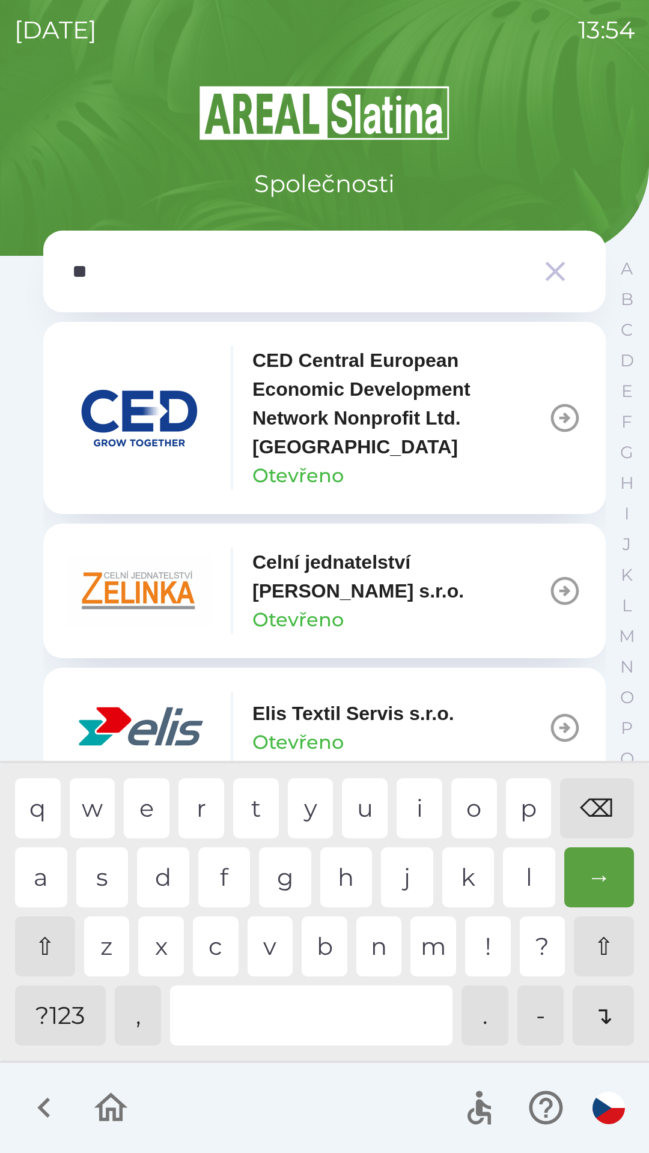 The image size is (649, 1153). I want to click on button: K, so click(626, 575).